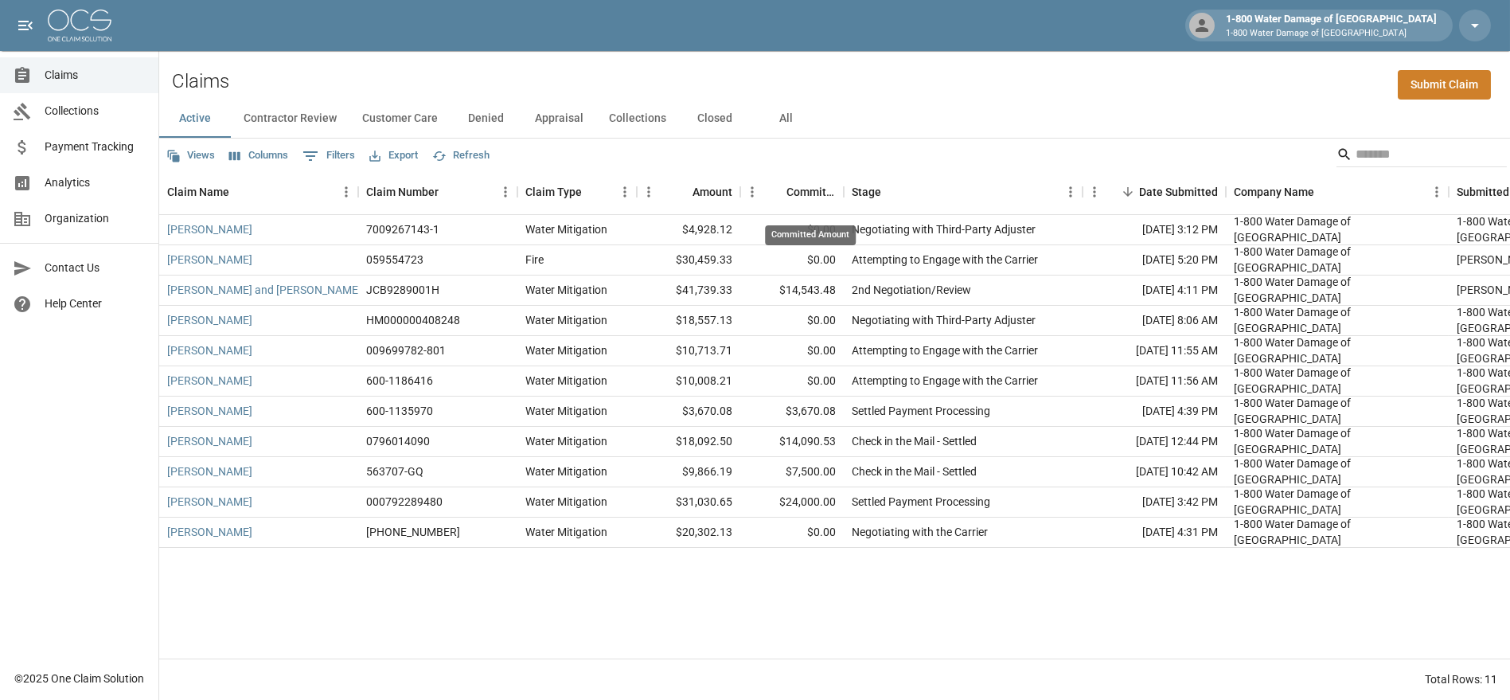  Describe the element at coordinates (963, 192) in the screenshot. I see `div: Stage` at that location.